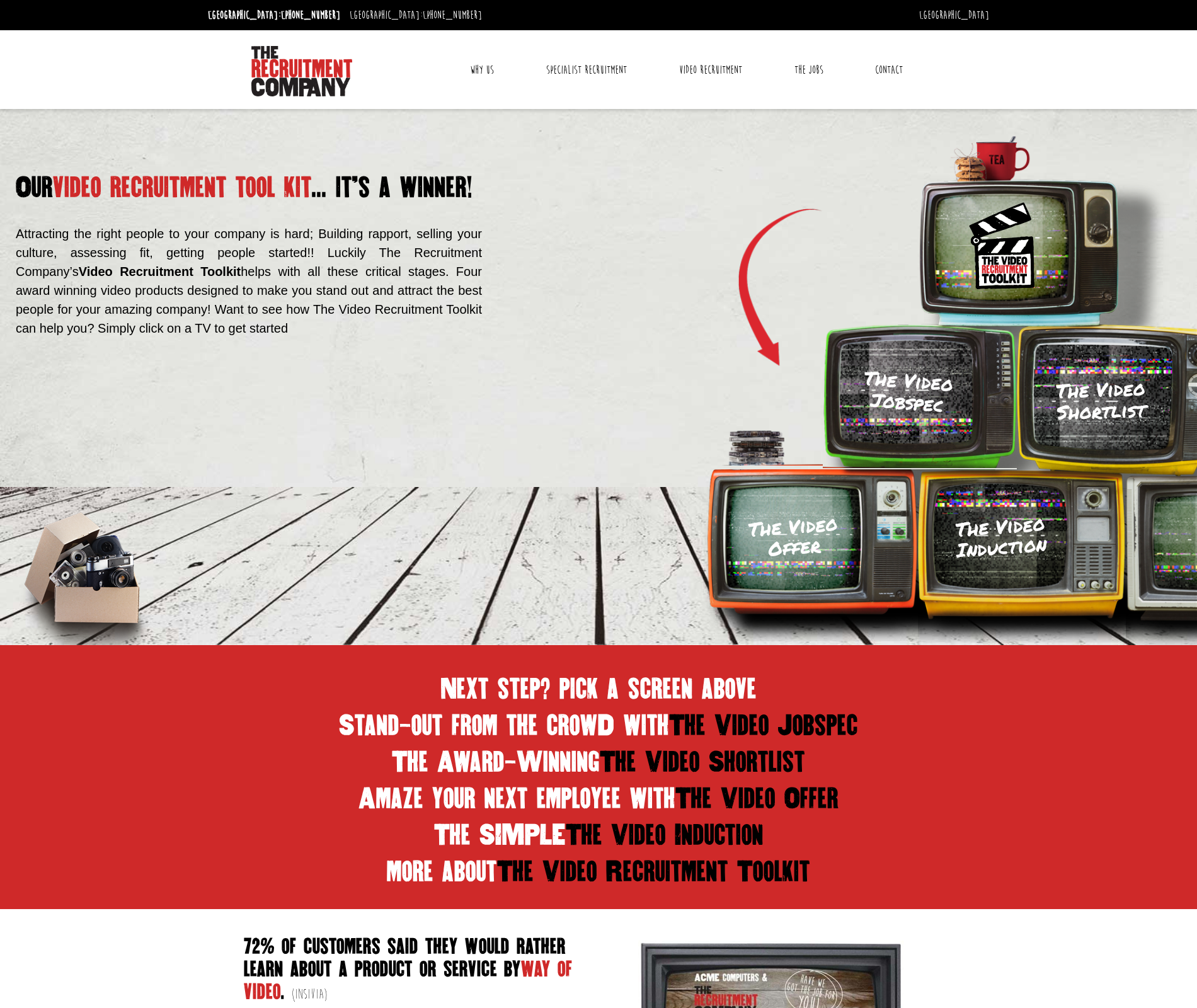 Image resolution: width=1197 pixels, height=1008 pixels. I want to click on span: The Video Shortlist, so click(702, 762).